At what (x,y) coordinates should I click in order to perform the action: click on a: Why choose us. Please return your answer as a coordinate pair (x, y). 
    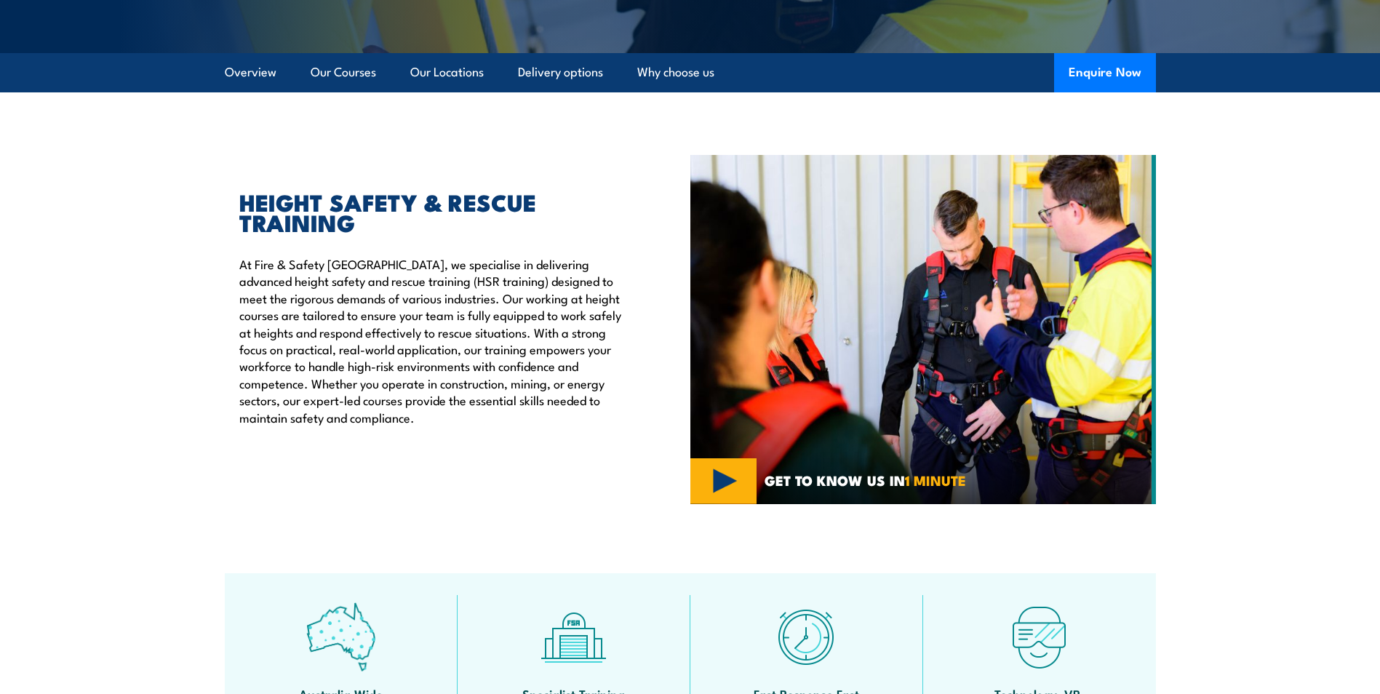
    Looking at the image, I should click on (676, 72).